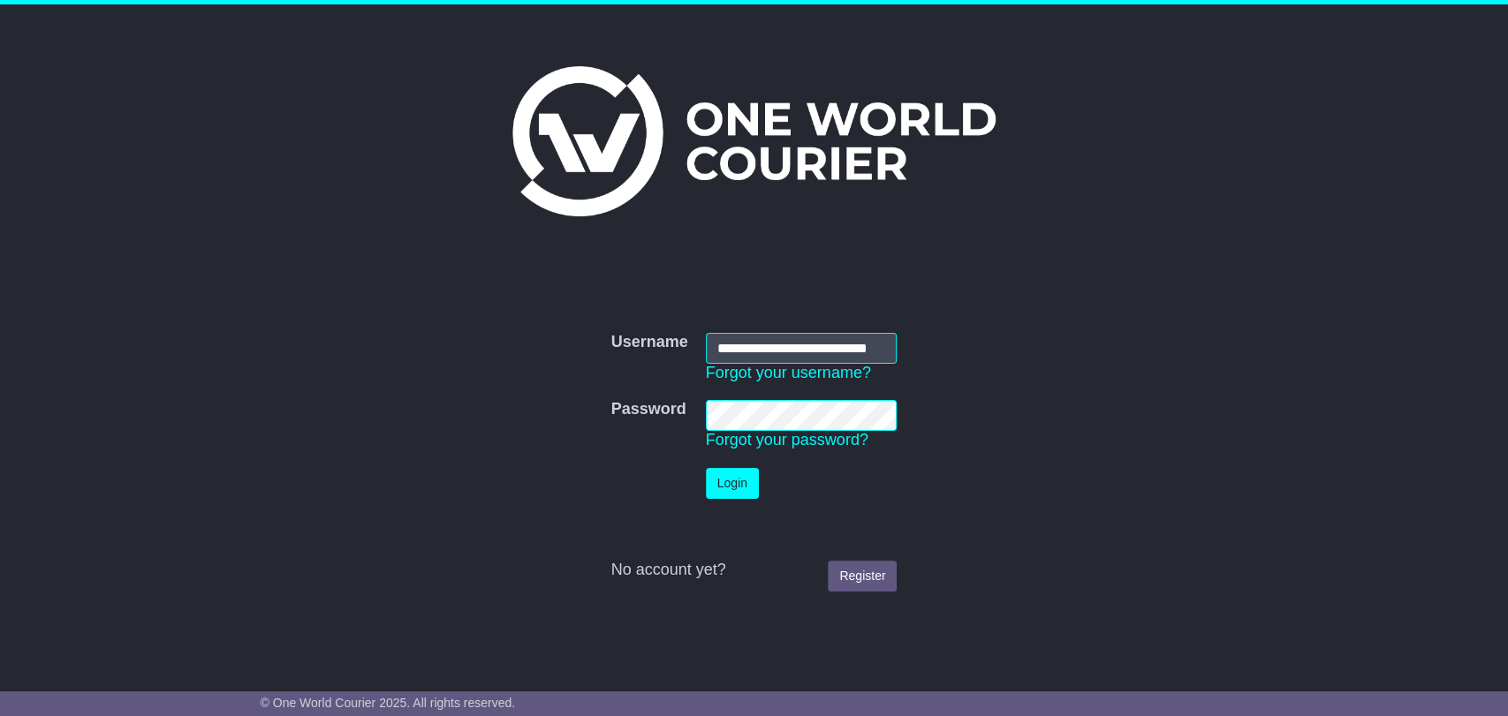 This screenshot has height=716, width=1508. I want to click on label: Username, so click(649, 343).